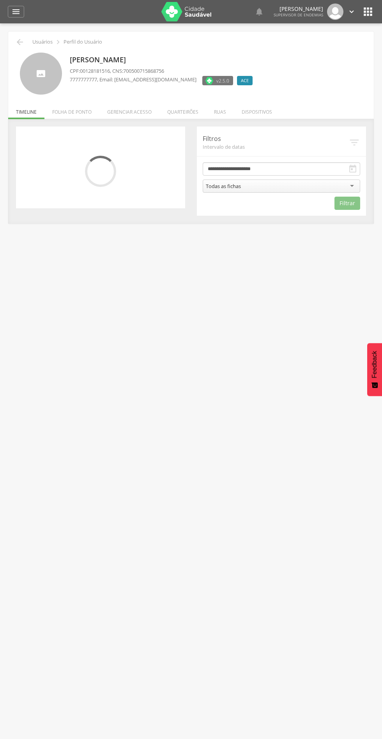 The image size is (382, 739). What do you see at coordinates (275, 139) in the screenshot?
I see `p: Filtros` at bounding box center [275, 139].